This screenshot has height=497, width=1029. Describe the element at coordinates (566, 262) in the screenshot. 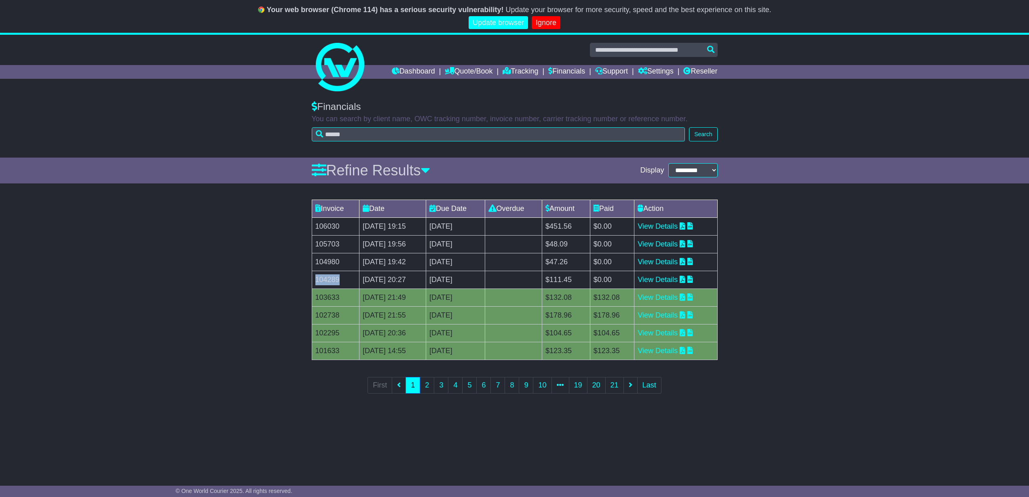

I see `td: $47.26` at that location.